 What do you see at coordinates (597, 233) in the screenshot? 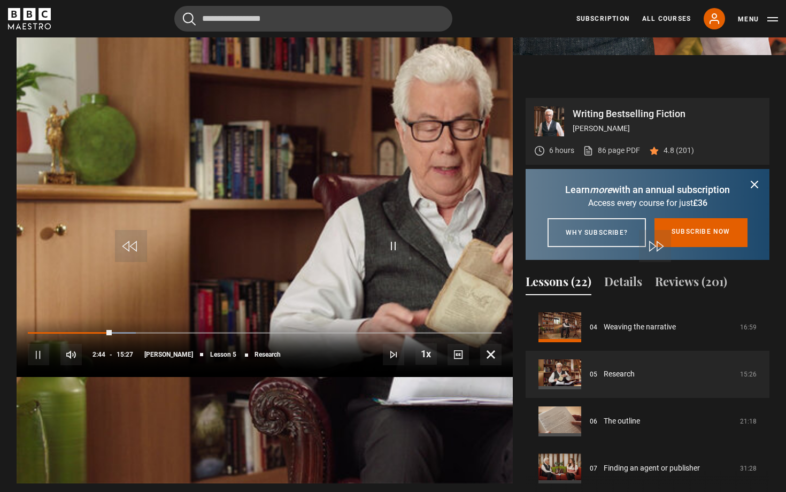
I see `a: Why subscribe?` at bounding box center [597, 233].